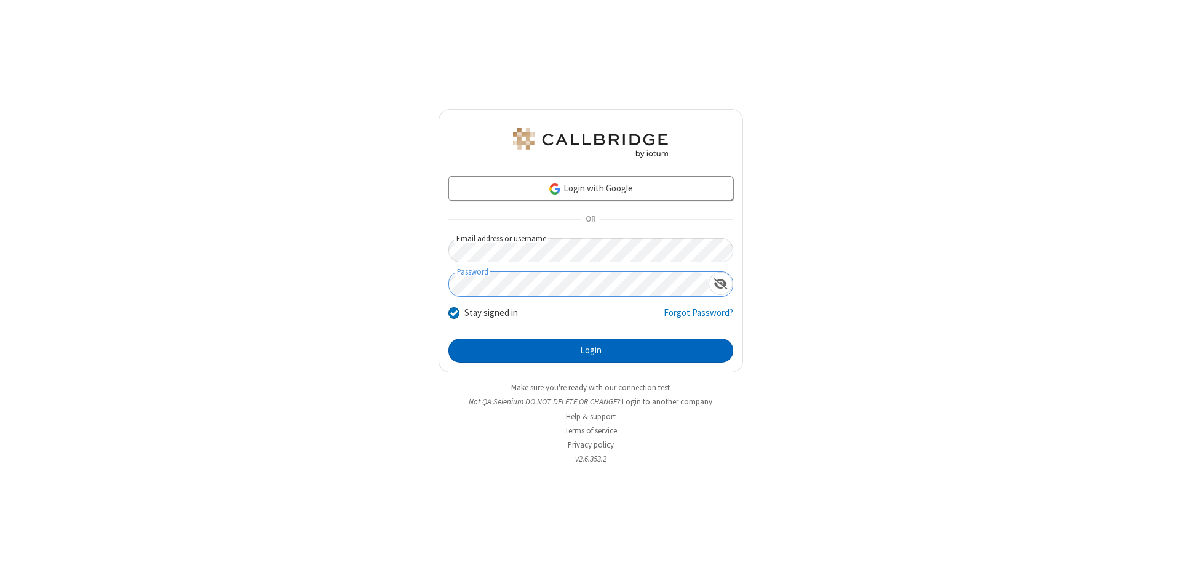  I want to click on img: google-icon.png, so click(555, 189).